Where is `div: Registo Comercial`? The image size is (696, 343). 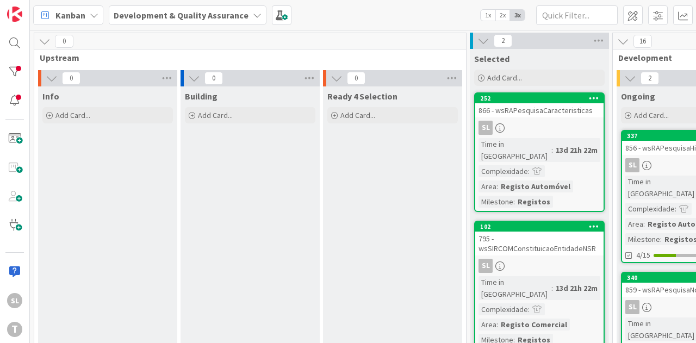
div: Registo Comercial is located at coordinates (534, 324).